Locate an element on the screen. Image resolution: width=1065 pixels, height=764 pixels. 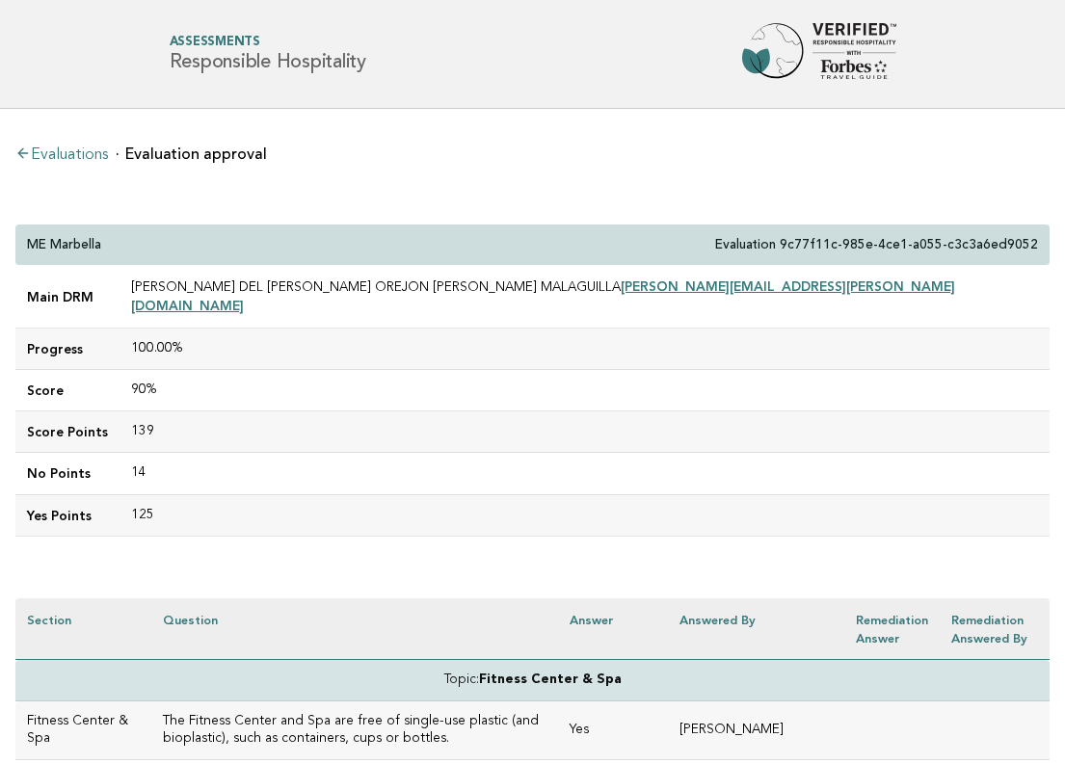
td: No Points is located at coordinates (67, 473).